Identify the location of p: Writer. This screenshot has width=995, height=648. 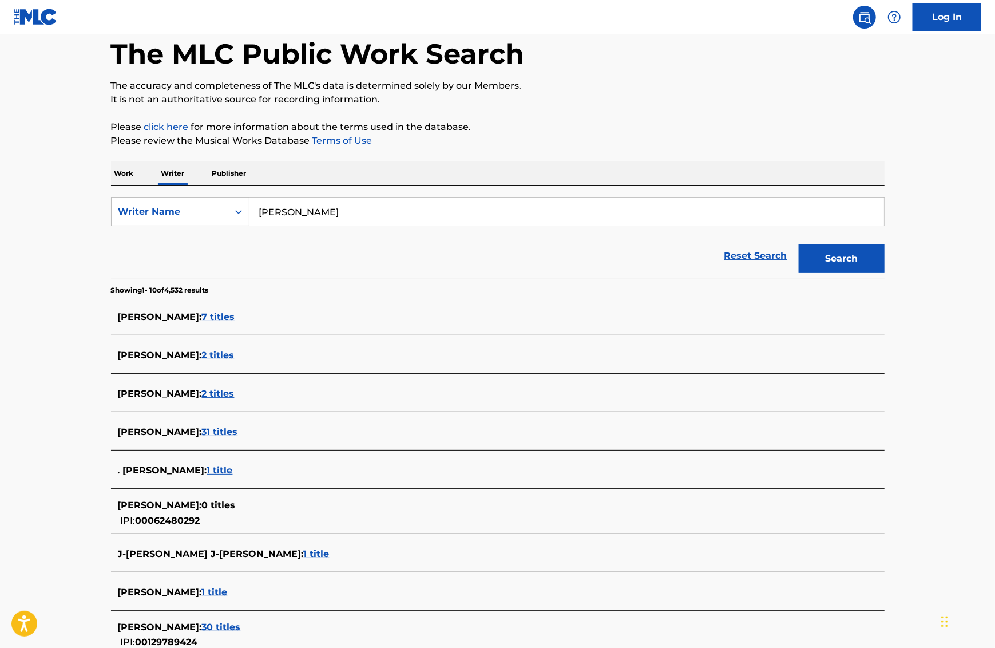
(173, 173).